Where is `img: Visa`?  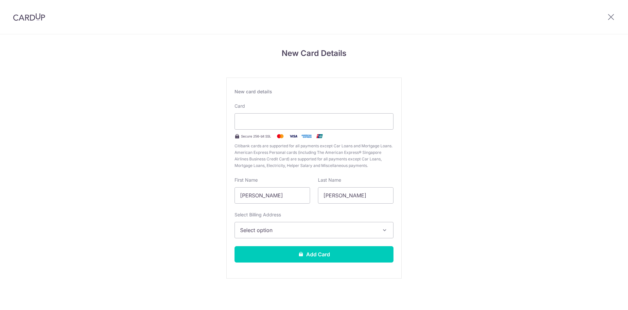 img: Visa is located at coordinates (293, 136).